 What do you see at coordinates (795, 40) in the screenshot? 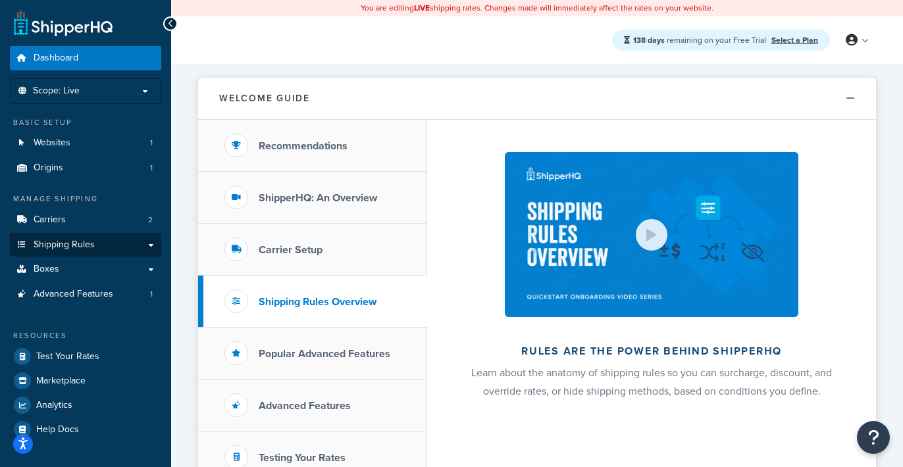
I see `a: Select a Plan` at bounding box center [795, 40].